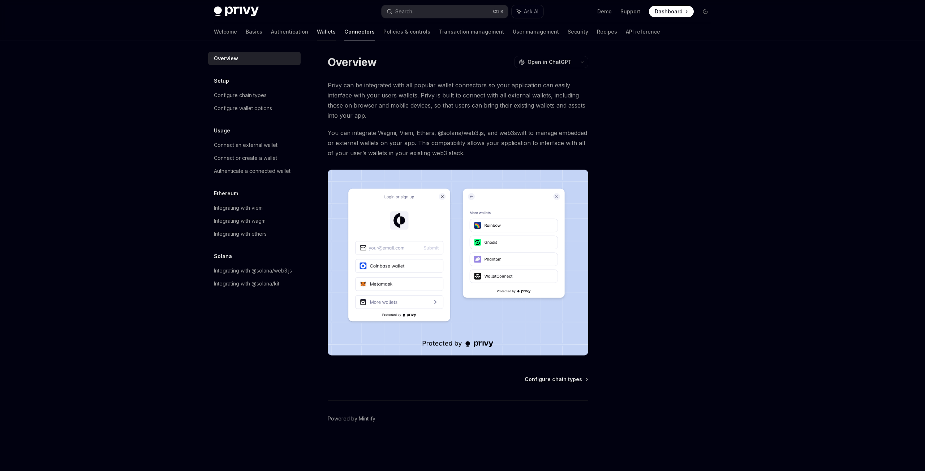 This screenshot has width=925, height=471. Describe the element at coordinates (254, 234) in the screenshot. I see `a: Integrating with ethers` at that location.